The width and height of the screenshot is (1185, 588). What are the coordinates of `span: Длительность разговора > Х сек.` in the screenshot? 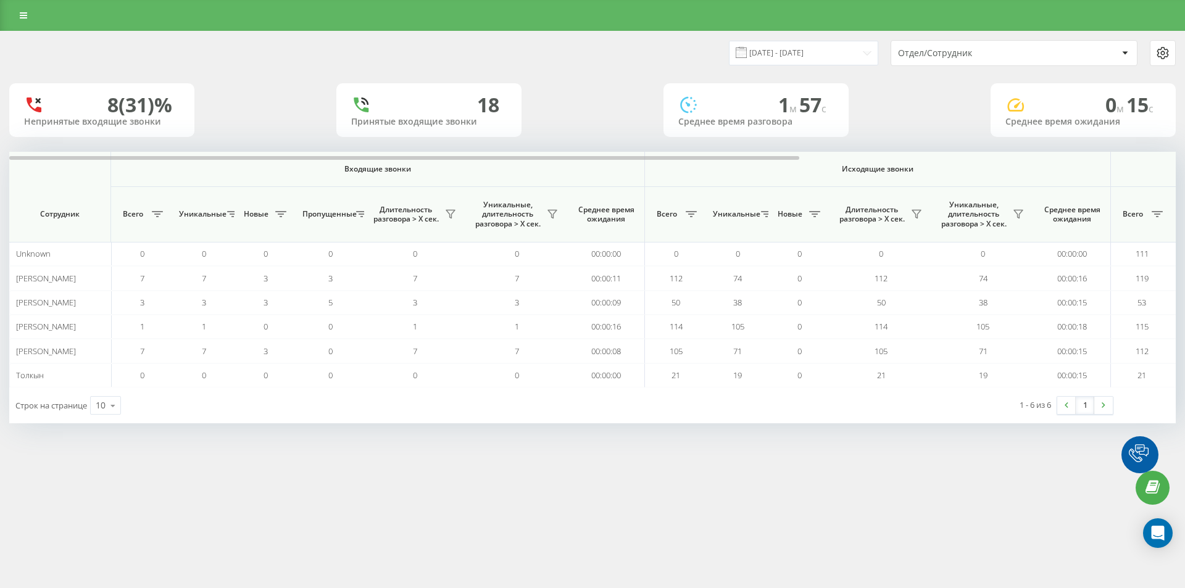 It's located at (872, 214).